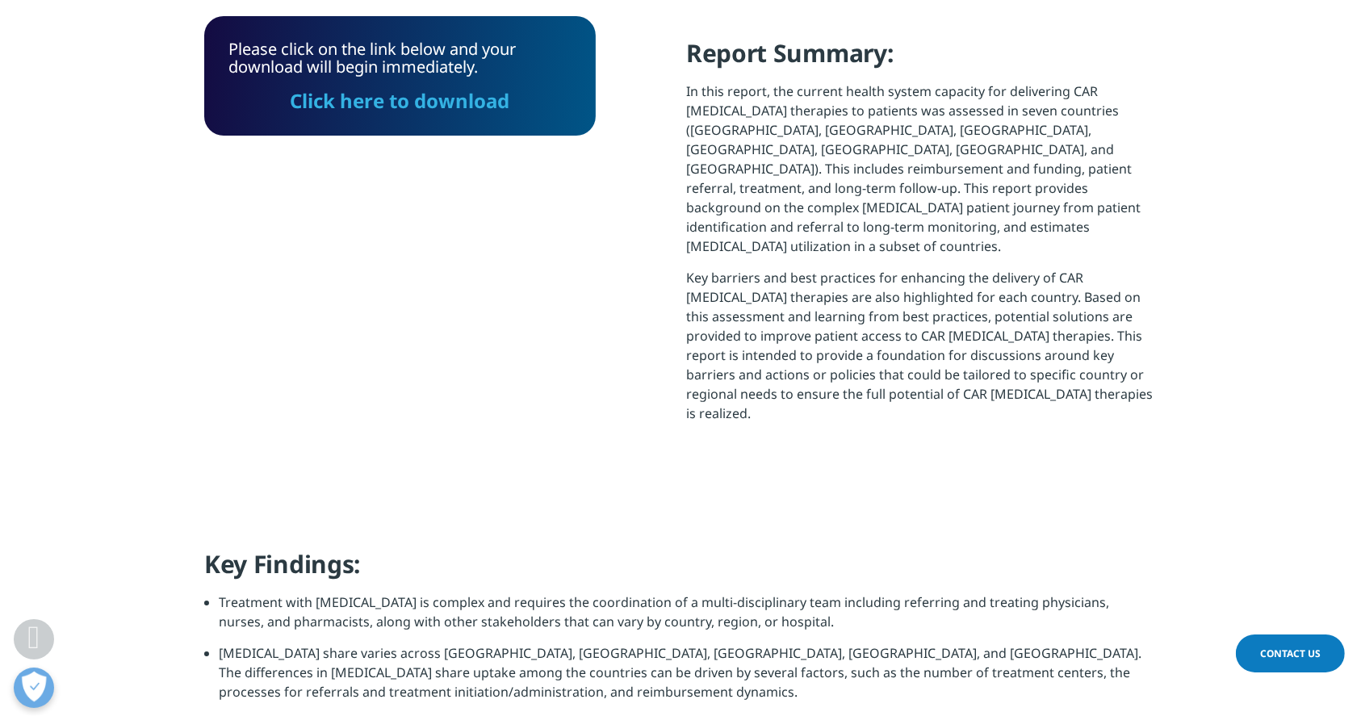 This screenshot has height=716, width=1361. What do you see at coordinates (400, 76) in the screenshot?
I see `div: Please click on the link below and your download will begin immediately.` at bounding box center [400, 76].